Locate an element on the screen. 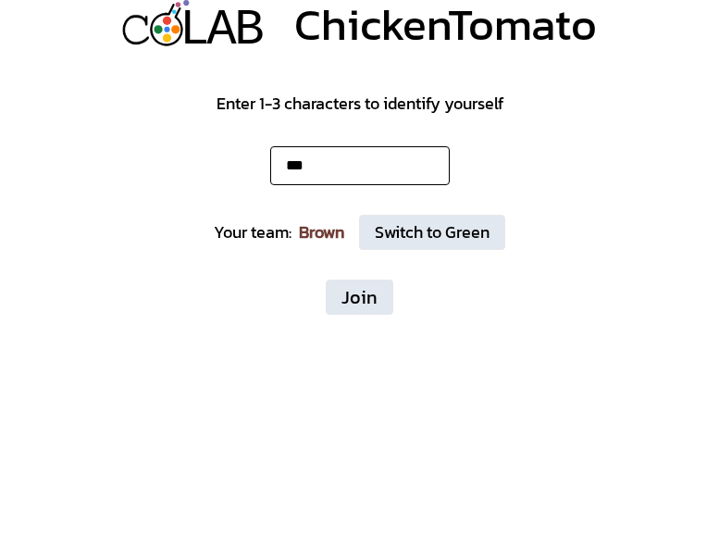  div: B is located at coordinates (249, 31).